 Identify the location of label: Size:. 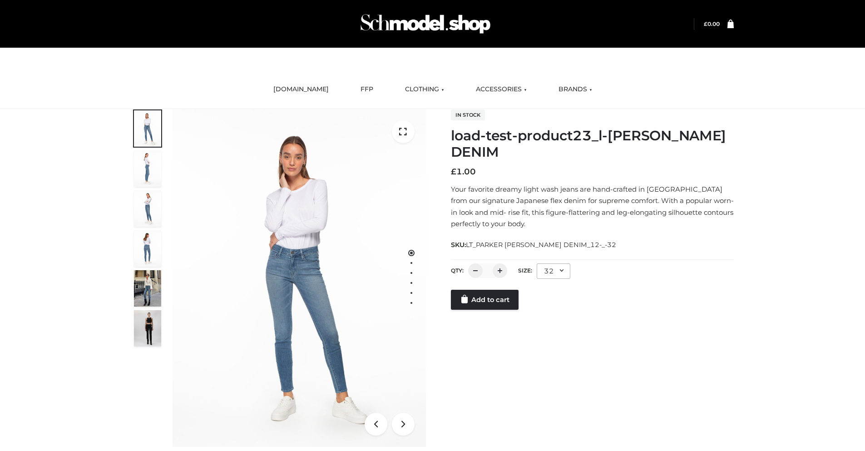
(525, 270).